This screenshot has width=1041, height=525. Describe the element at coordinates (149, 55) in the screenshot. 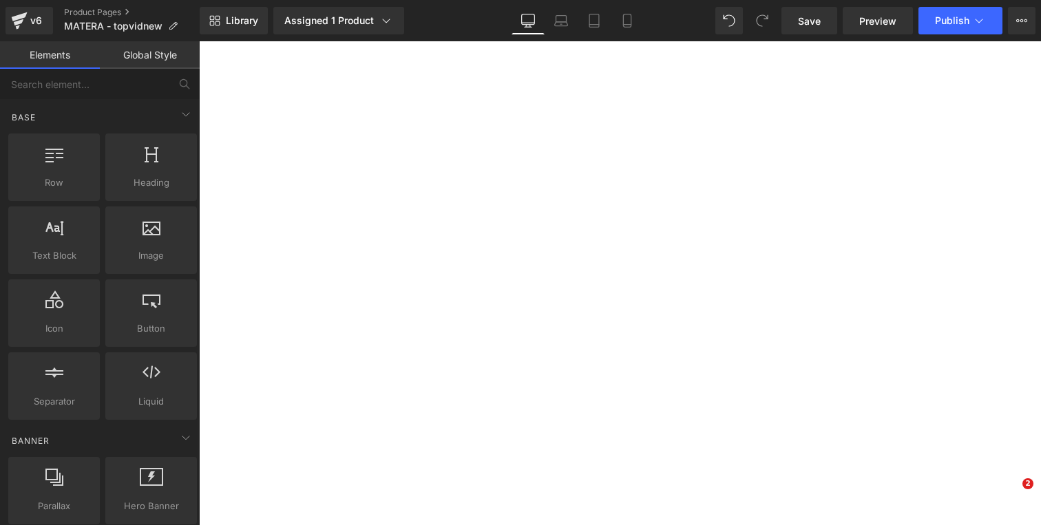

I see `a: Global Style` at that location.